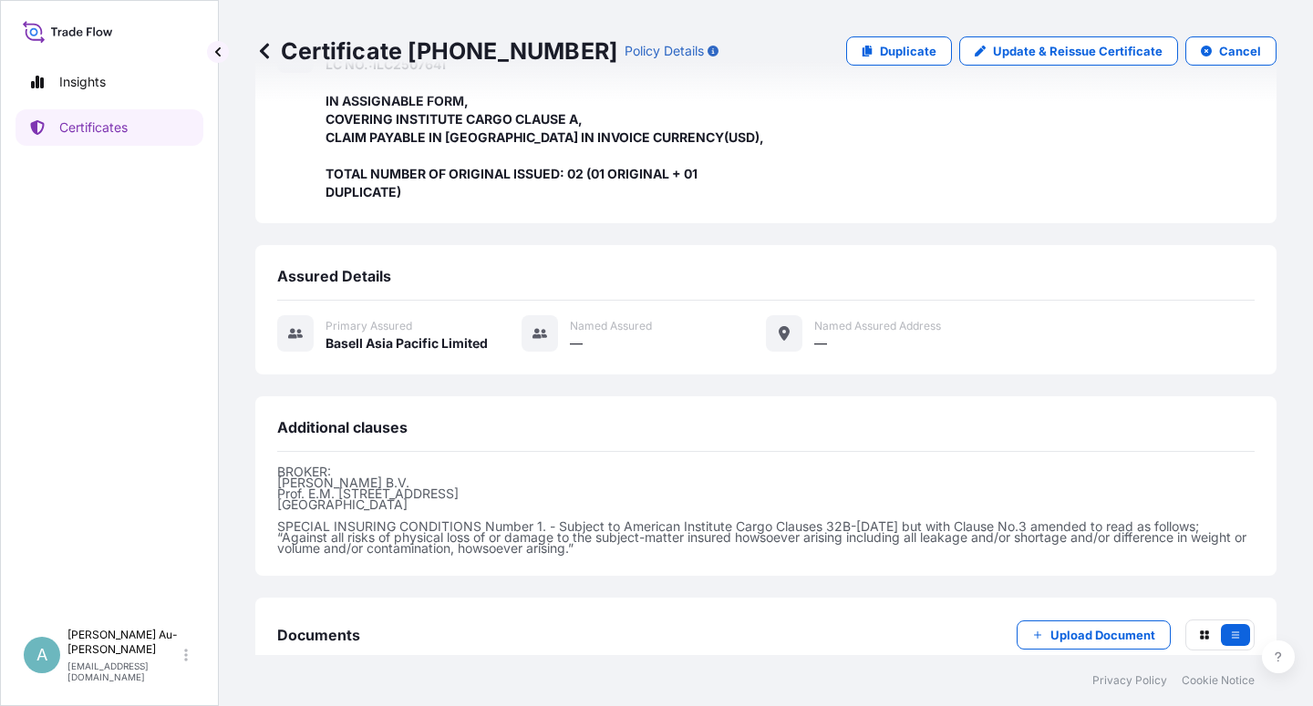 The height and width of the screenshot is (706, 1313). I want to click on span: Named Assured, so click(611, 326).